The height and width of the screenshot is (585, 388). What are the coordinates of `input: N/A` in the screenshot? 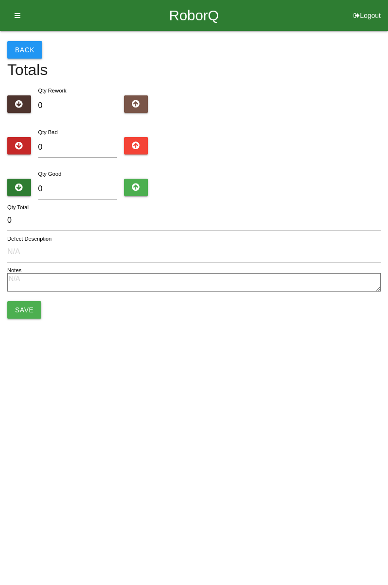 It's located at (194, 252).